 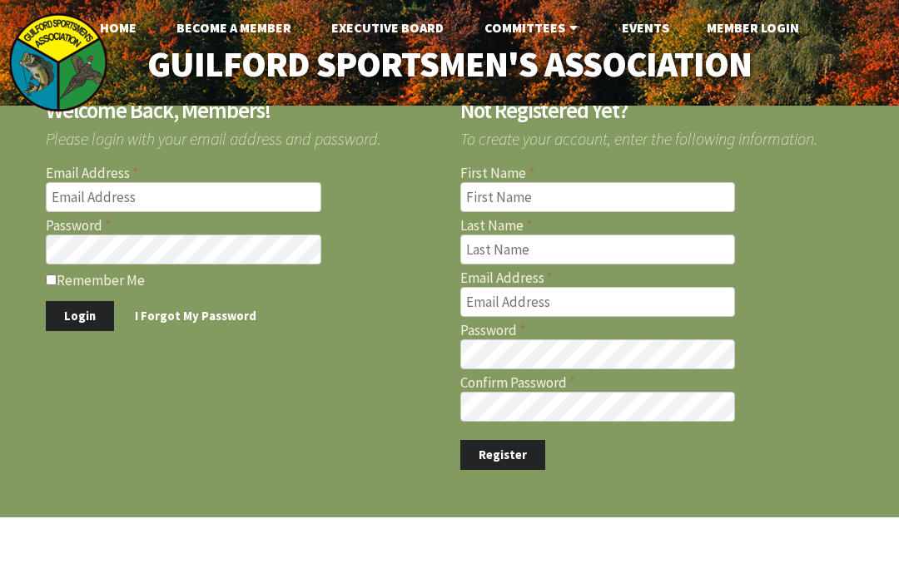 What do you see at coordinates (242, 280) in the screenshot?
I see `label: Remember Me` at bounding box center [242, 280].